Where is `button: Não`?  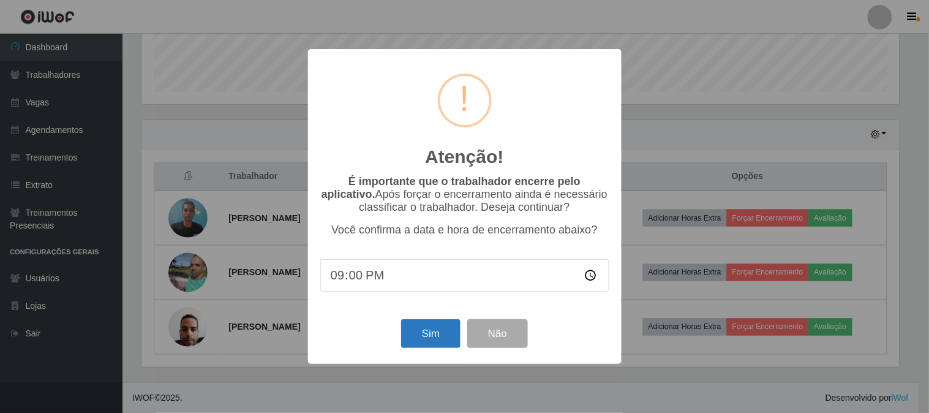 button: Não is located at coordinates (497, 333).